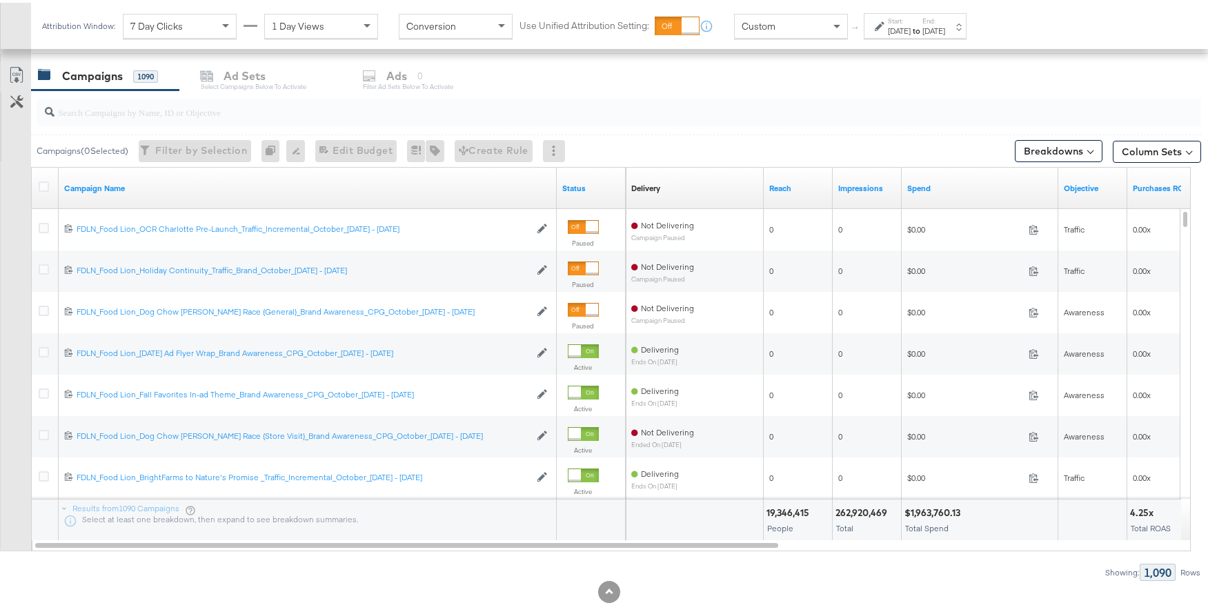 The width and height of the screenshot is (1208, 612). What do you see at coordinates (926, 525) in the screenshot?
I see `span: Total Spend` at bounding box center [926, 525].